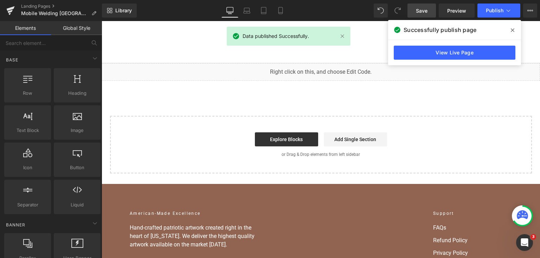 The height and width of the screenshot is (258, 540). I want to click on button: Redo, so click(397, 11).